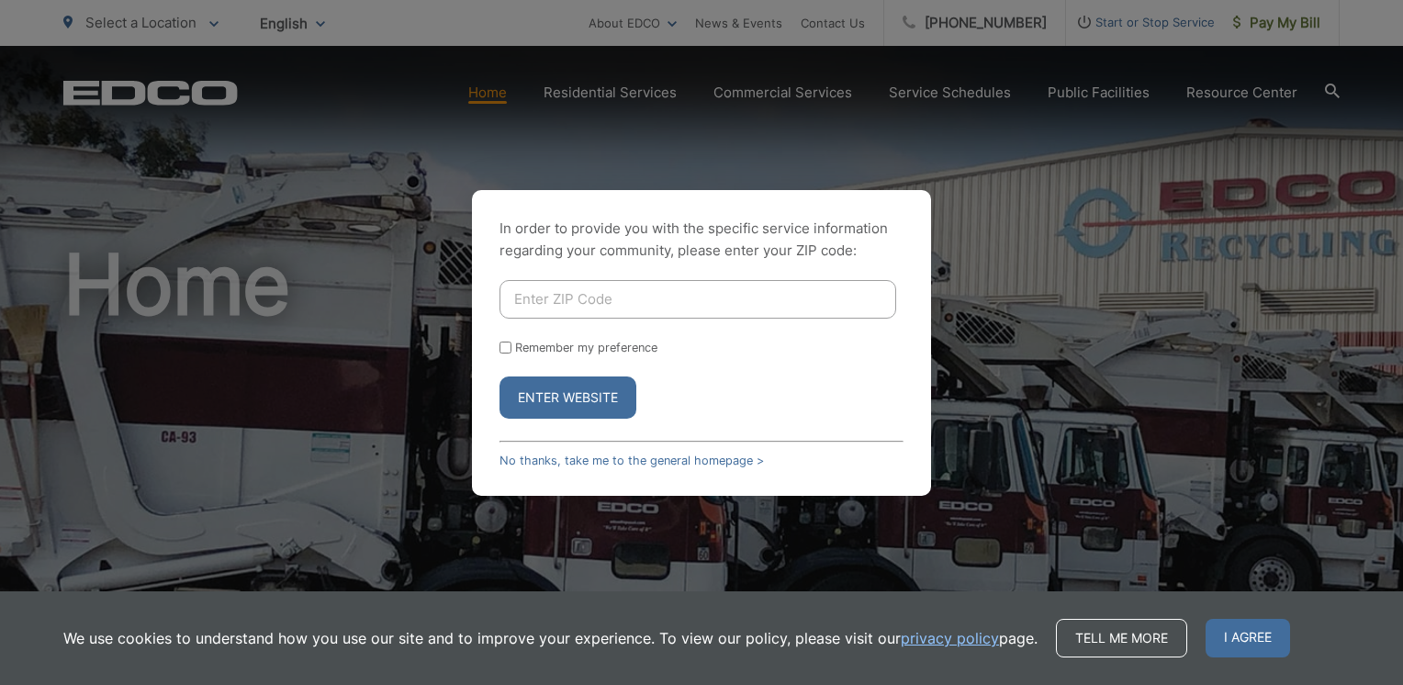  I want to click on button: Enter Website, so click(568, 398).